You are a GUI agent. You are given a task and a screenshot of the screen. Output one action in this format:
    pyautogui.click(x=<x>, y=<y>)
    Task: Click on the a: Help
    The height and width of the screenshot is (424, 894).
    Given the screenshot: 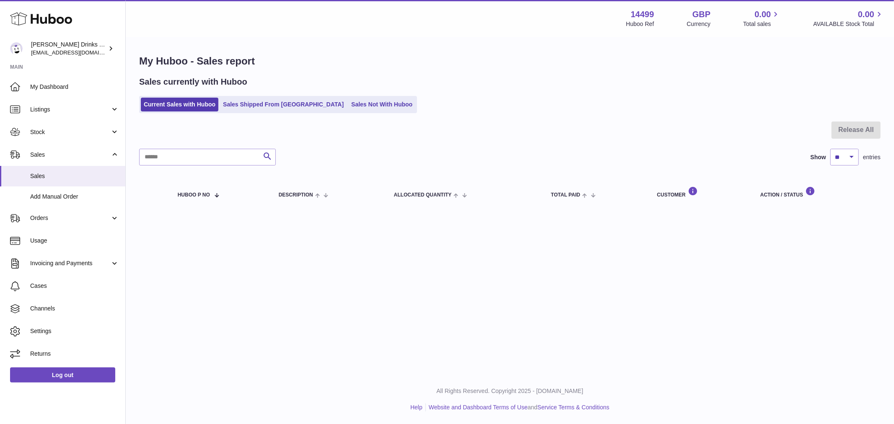 What is the action you would take?
    pyautogui.click(x=416, y=407)
    